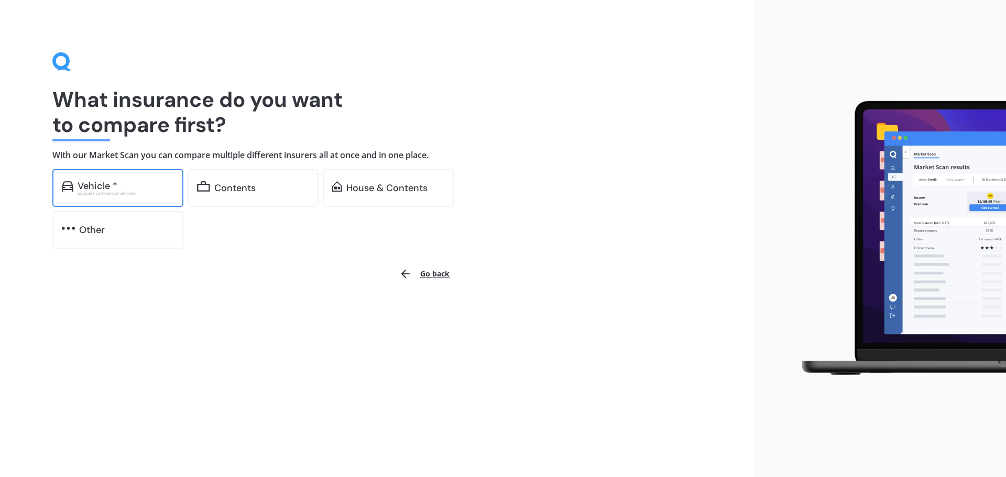 Image resolution: width=1006 pixels, height=477 pixels. I want to click on h4: With our Market Scan you can compare multiple different insurers all at once and in one place., so click(377, 155).